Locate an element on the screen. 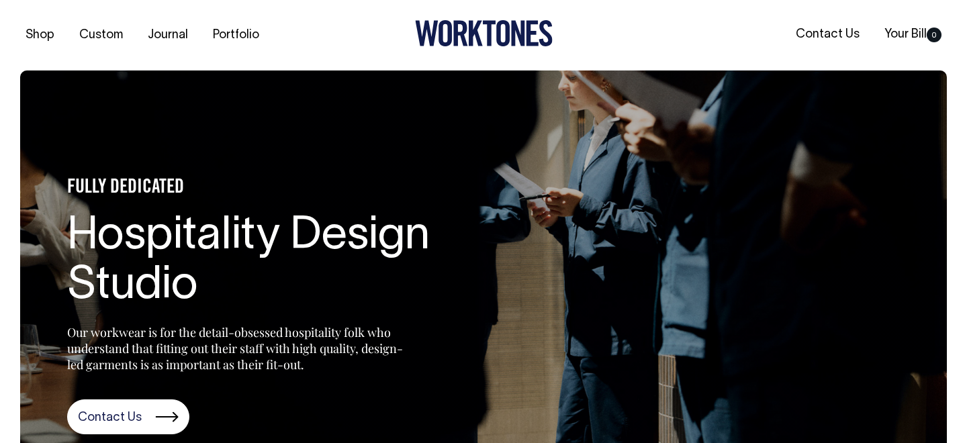 The height and width of the screenshot is (443, 967). a: Journal is located at coordinates (168, 35).